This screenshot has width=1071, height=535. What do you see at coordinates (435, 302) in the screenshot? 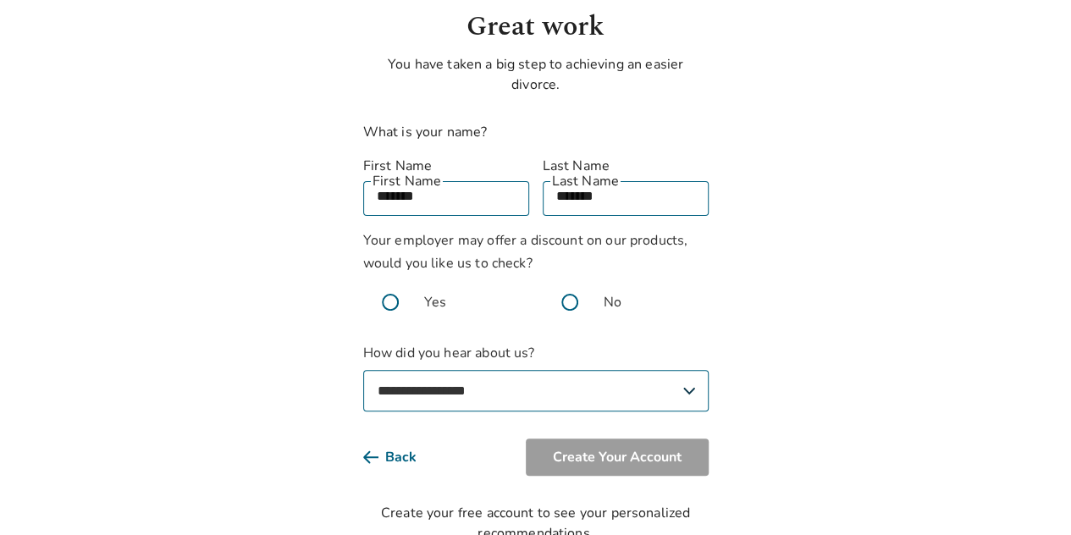
I see `span: Yes` at bounding box center [435, 302].